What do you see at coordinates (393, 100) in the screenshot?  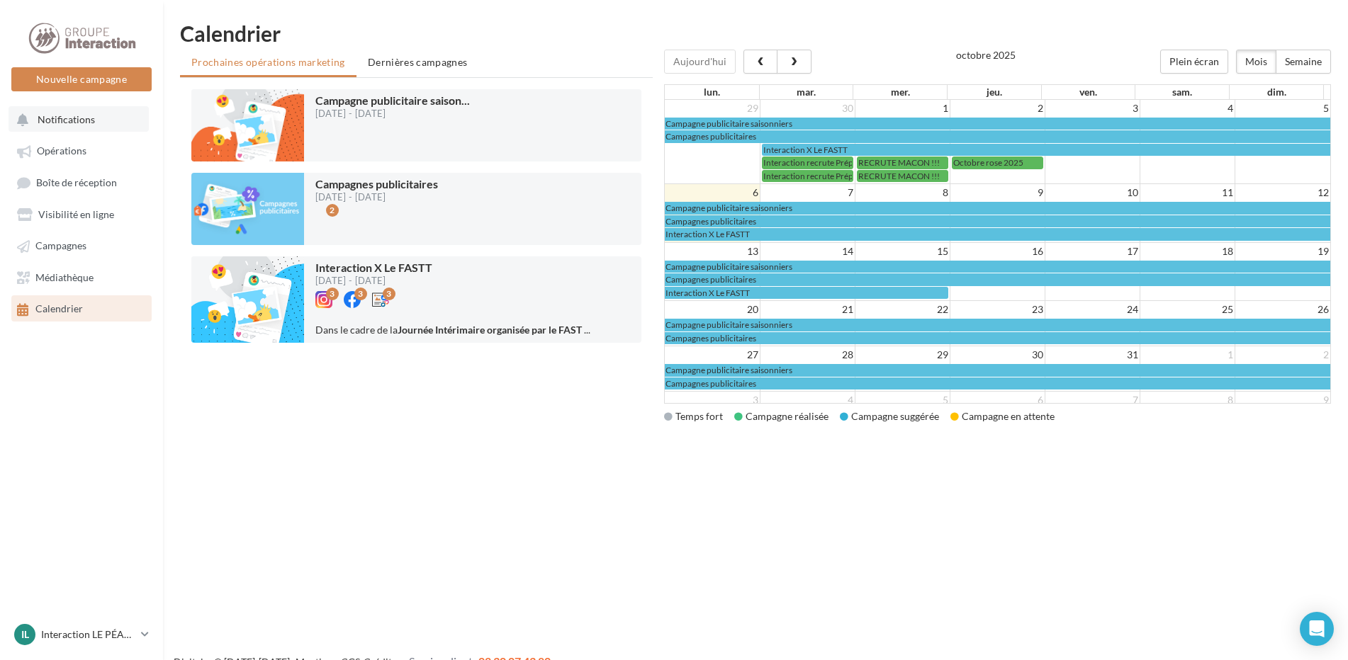 I see `span: Campagne publicitaire saison` at bounding box center [393, 100].